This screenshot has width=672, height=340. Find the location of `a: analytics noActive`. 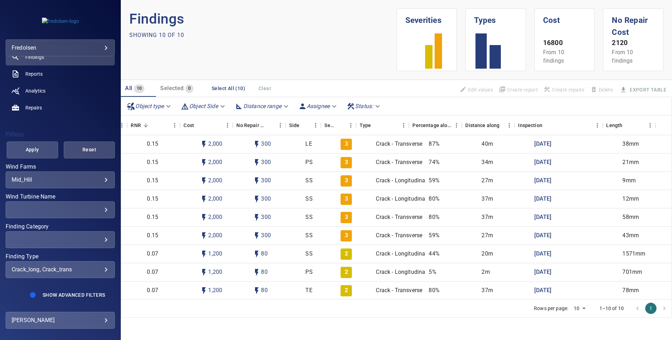

a: analytics noActive is located at coordinates (60, 91).